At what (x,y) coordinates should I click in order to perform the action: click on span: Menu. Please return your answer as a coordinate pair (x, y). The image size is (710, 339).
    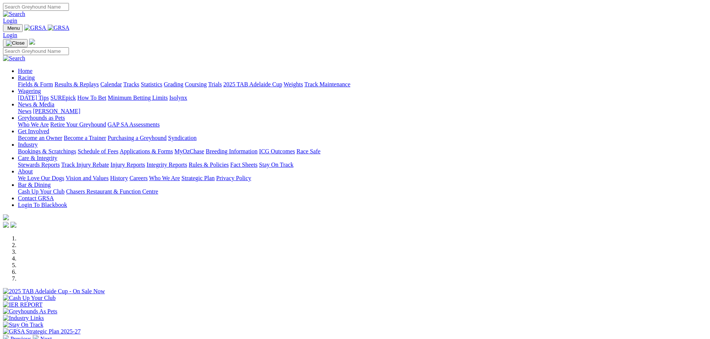
    Looking at the image, I should click on (13, 28).